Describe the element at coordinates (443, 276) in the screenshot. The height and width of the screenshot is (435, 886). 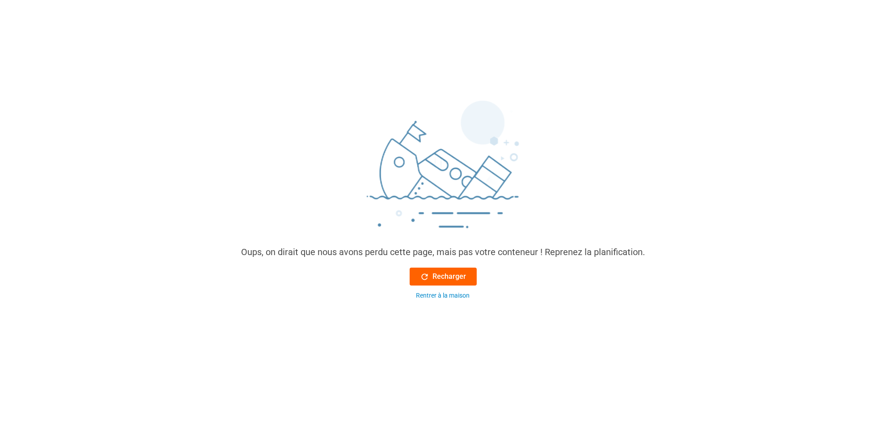
I see `button: Recharger` at that location.